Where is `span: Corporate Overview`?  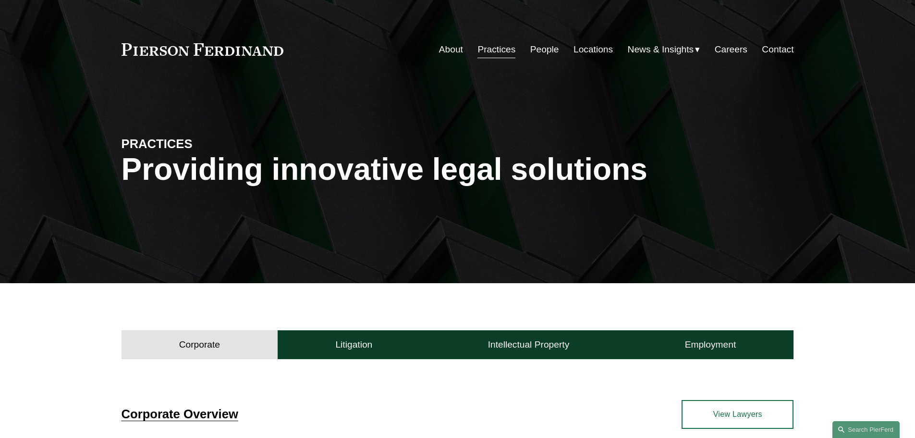
span: Corporate Overview is located at coordinates (180, 414).